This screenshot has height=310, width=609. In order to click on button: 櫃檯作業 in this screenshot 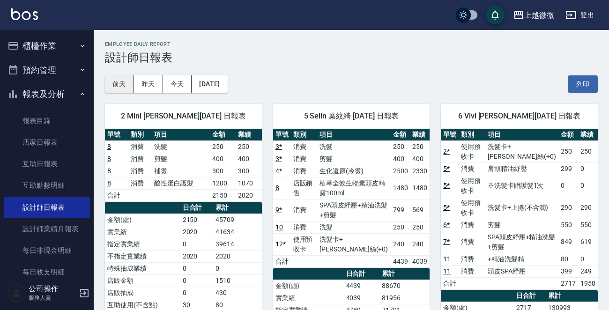, I will do `click(47, 46)`.